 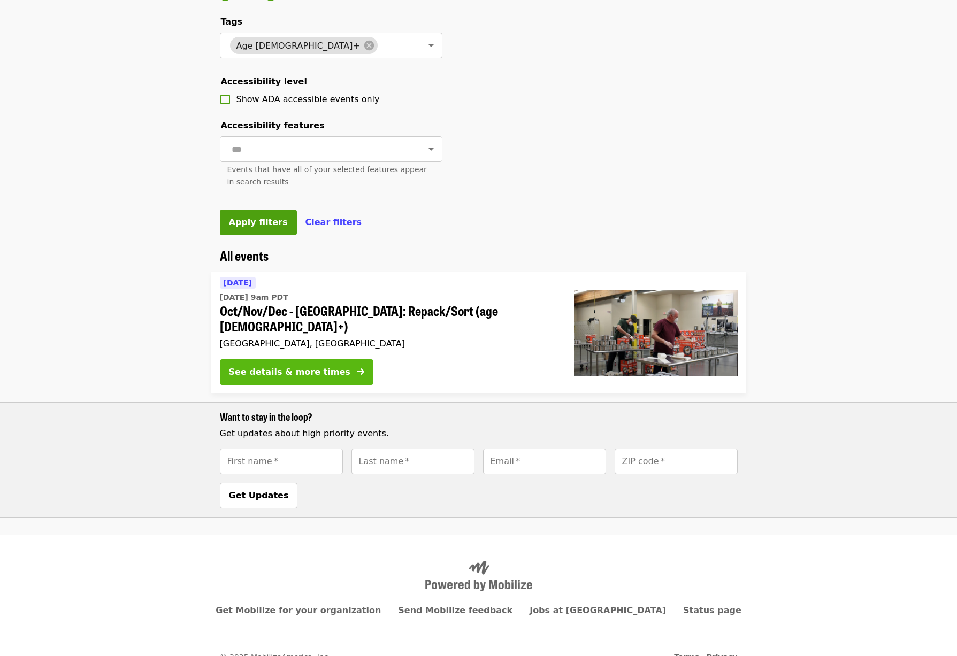 I want to click on a: Powered by Mobilize, so click(x=479, y=577).